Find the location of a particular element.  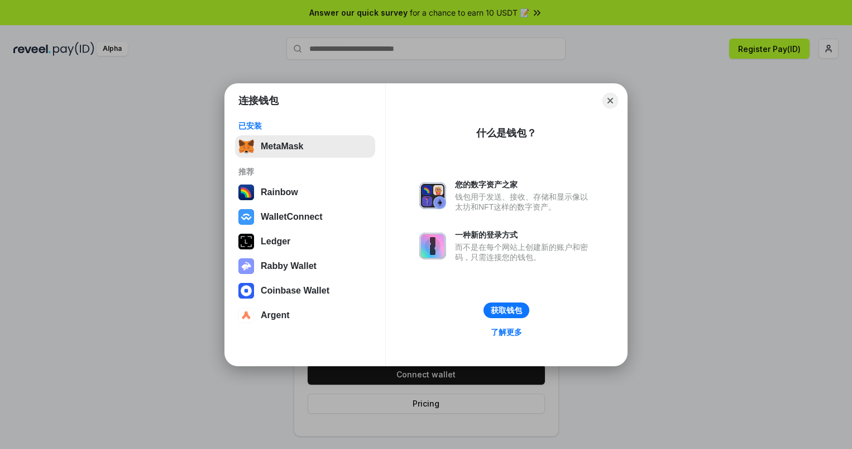

img: svg+xml,%3Csvg%20fill%3D%22none%22%20height%3D%2233%22%20viewBox%3D%220%200%2035%2033%22%20width%... is located at coordinates (246, 146).